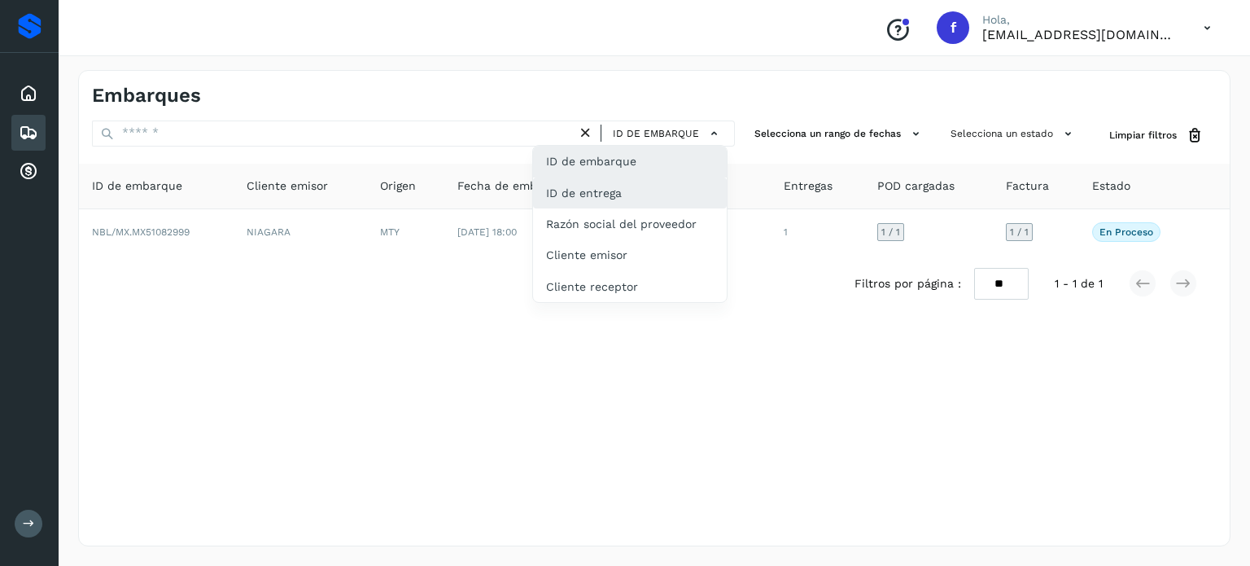 The width and height of the screenshot is (1250, 566). What do you see at coordinates (1080, 34) in the screenshot?
I see `p: facturacion@wht-transport.com` at bounding box center [1080, 34].